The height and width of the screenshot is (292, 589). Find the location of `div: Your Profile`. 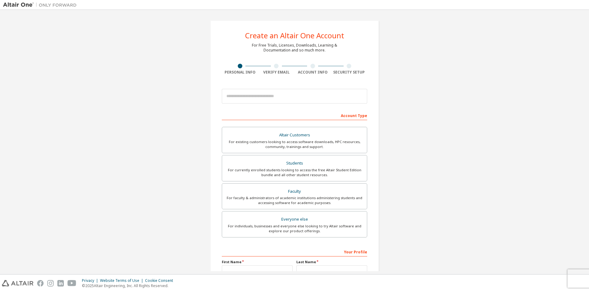

div: Your Profile is located at coordinates (295, 252).